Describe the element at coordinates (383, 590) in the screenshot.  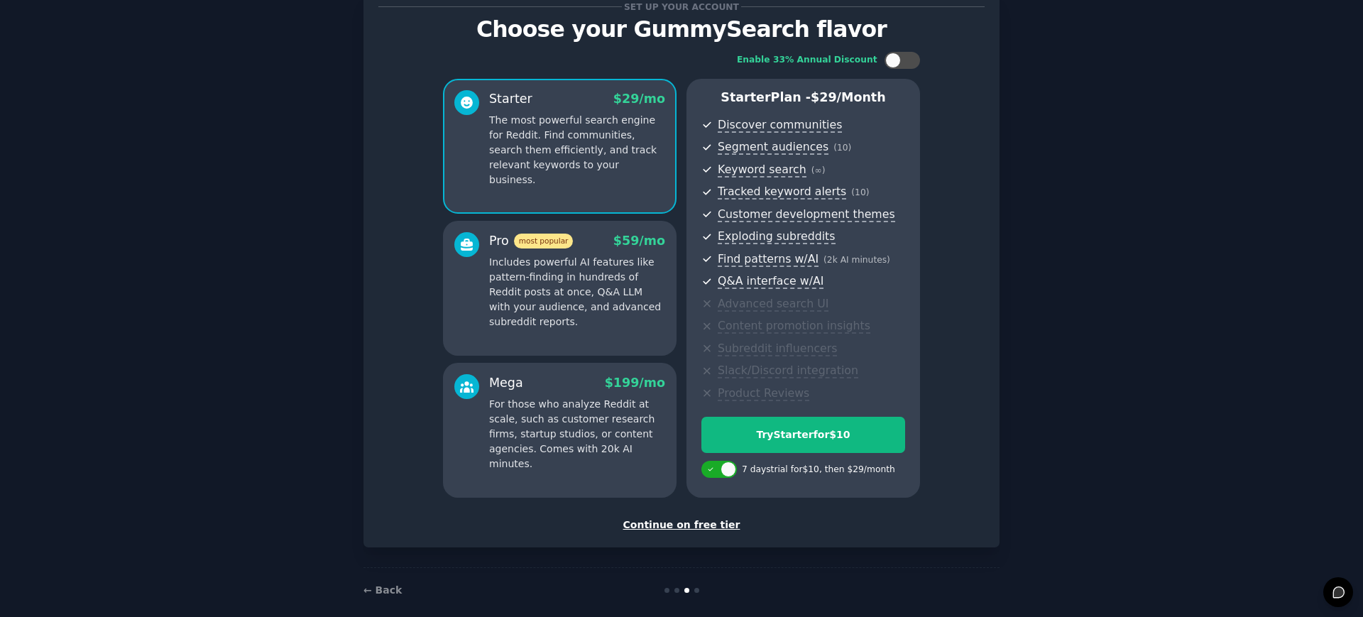
I see `a: ← Back` at that location.